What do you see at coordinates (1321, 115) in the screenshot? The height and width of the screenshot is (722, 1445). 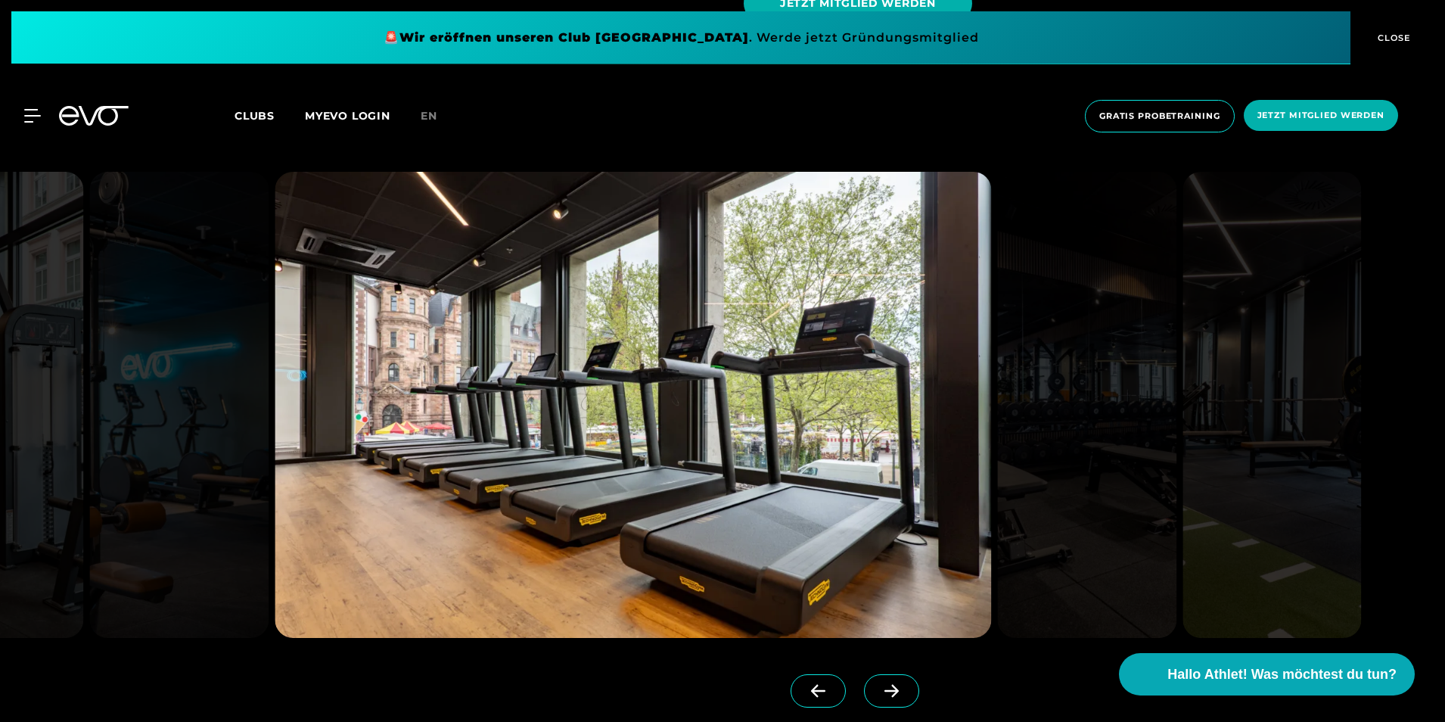 I see `span: Jetzt Mitglied werden` at bounding box center [1321, 115].